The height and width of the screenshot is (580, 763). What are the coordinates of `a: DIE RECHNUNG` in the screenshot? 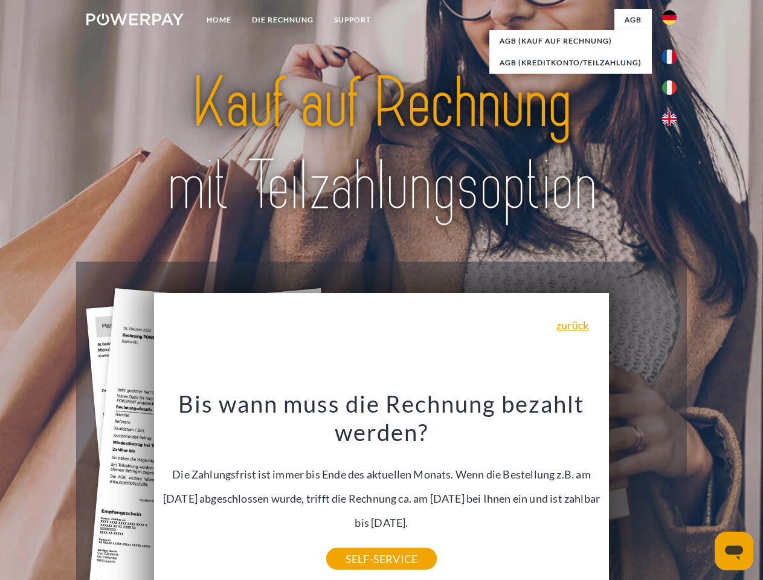 It's located at (283, 20).